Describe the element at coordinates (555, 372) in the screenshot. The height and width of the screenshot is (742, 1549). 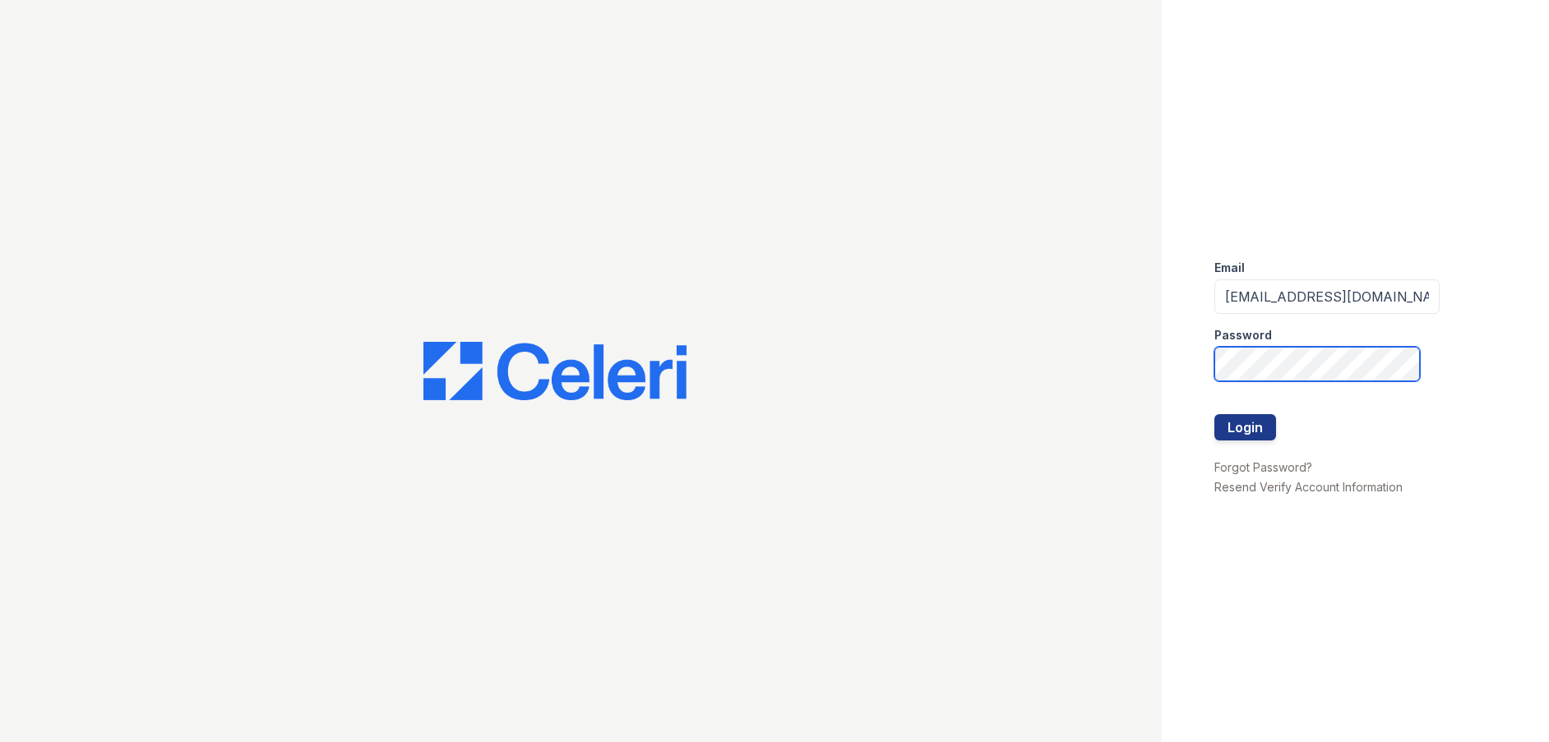
I see `img: CE_Logo_Blue-a8612792a0a2168367f1c8372b55b34899dd931a85d93a1a3d3e32e68fde9ad4.png` at that location.